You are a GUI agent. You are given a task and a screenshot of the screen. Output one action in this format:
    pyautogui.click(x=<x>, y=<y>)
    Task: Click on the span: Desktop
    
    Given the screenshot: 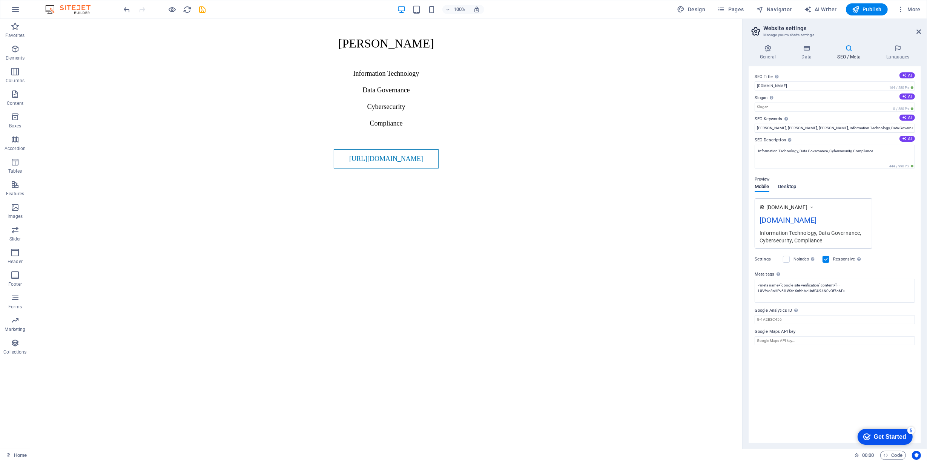 What is the action you would take?
    pyautogui.click(x=788, y=187)
    